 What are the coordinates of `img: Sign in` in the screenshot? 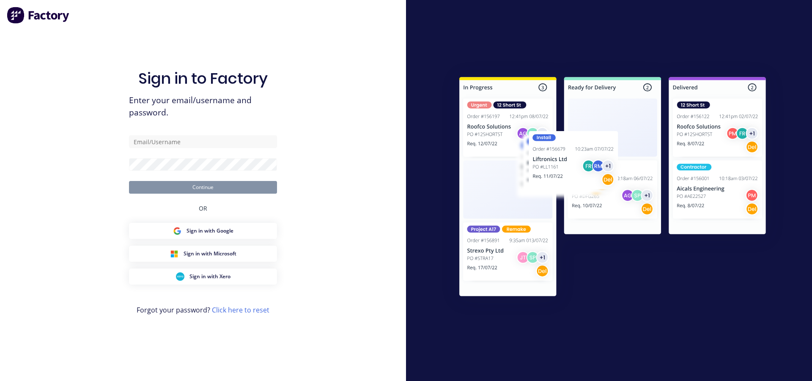 It's located at (613, 188).